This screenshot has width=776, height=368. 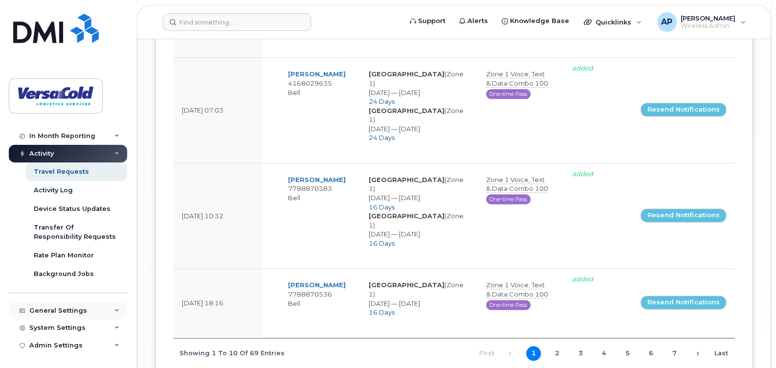 I want to click on a: Next, so click(x=698, y=353).